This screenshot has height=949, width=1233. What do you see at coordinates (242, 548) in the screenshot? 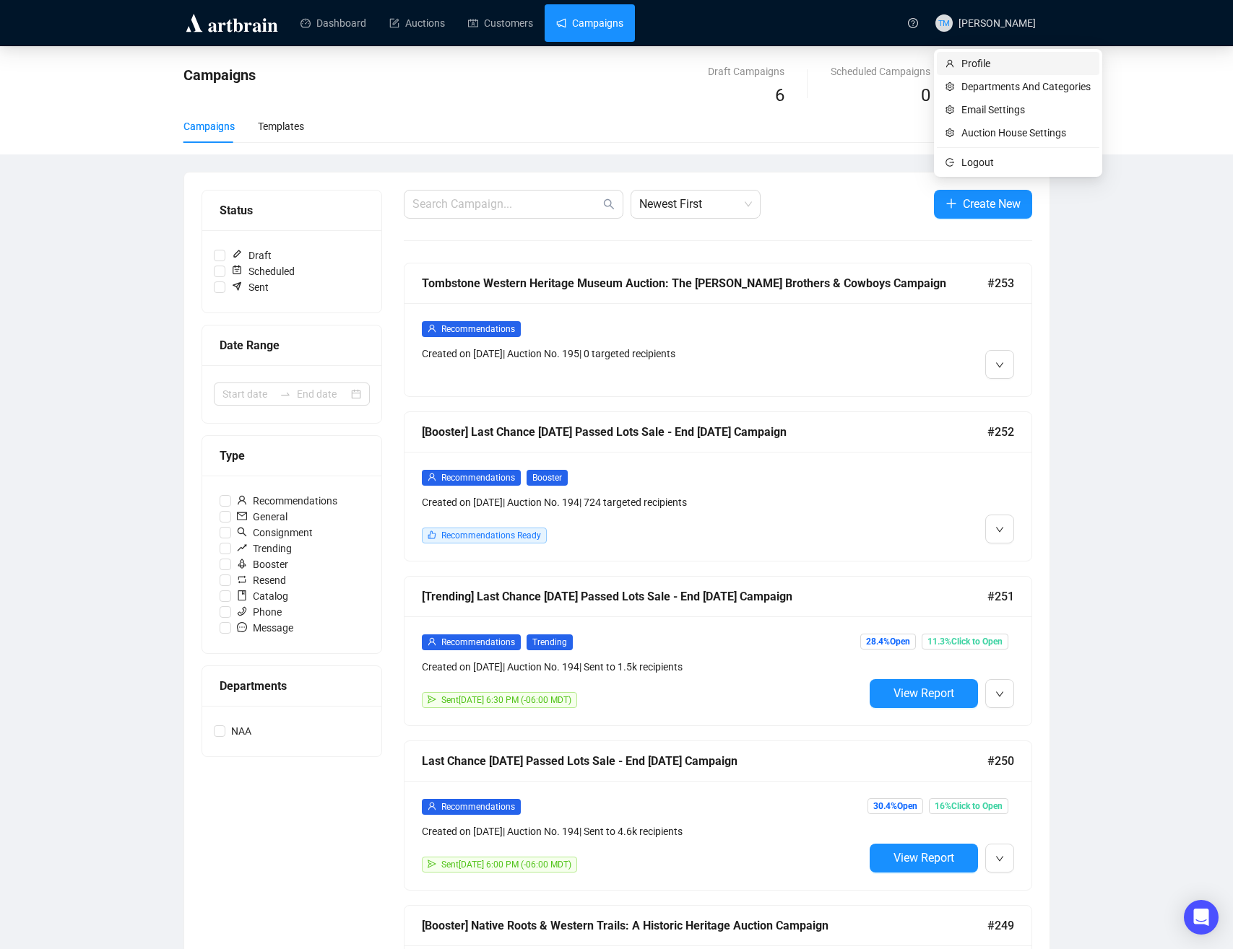
I see `span: rise` at bounding box center [242, 548].